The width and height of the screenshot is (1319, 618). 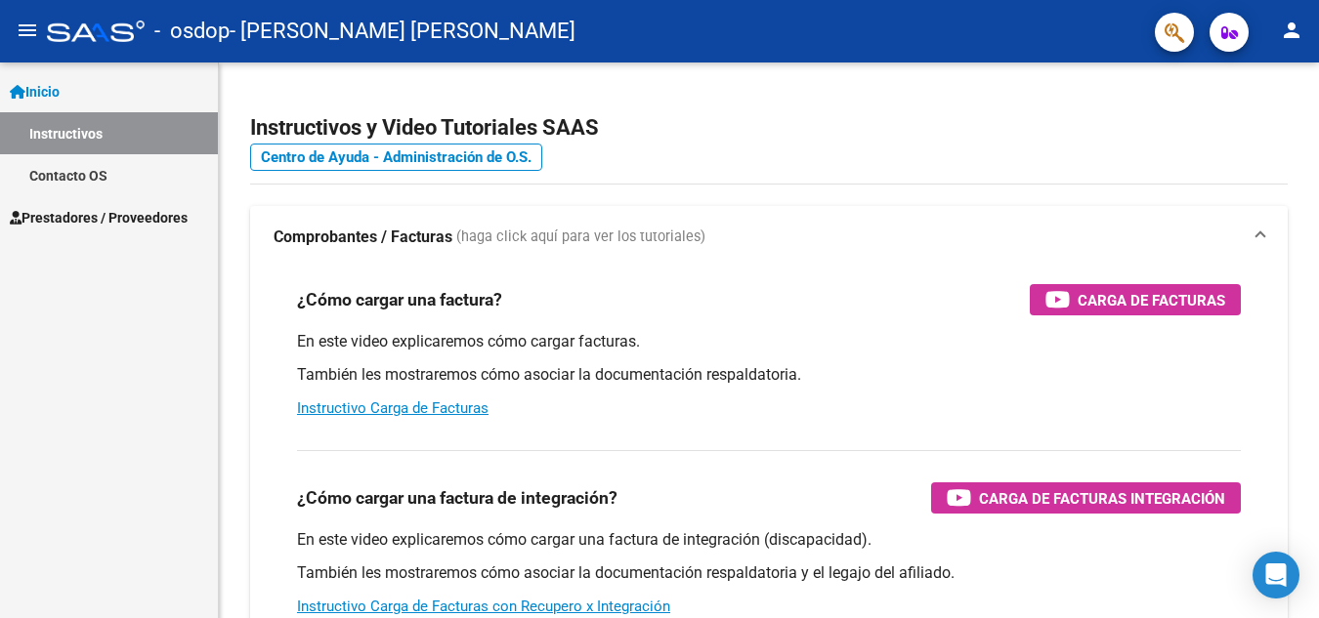 What do you see at coordinates (1276, 575) in the screenshot?
I see `div: Open Intercom Messenger` at bounding box center [1276, 575].